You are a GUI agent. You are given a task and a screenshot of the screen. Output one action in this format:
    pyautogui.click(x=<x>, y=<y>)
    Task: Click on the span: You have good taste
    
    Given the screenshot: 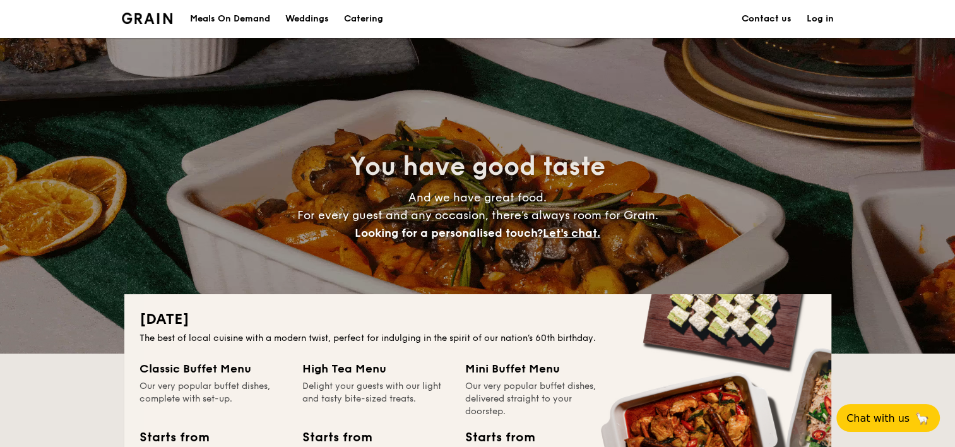 What is the action you would take?
    pyautogui.click(x=477, y=167)
    